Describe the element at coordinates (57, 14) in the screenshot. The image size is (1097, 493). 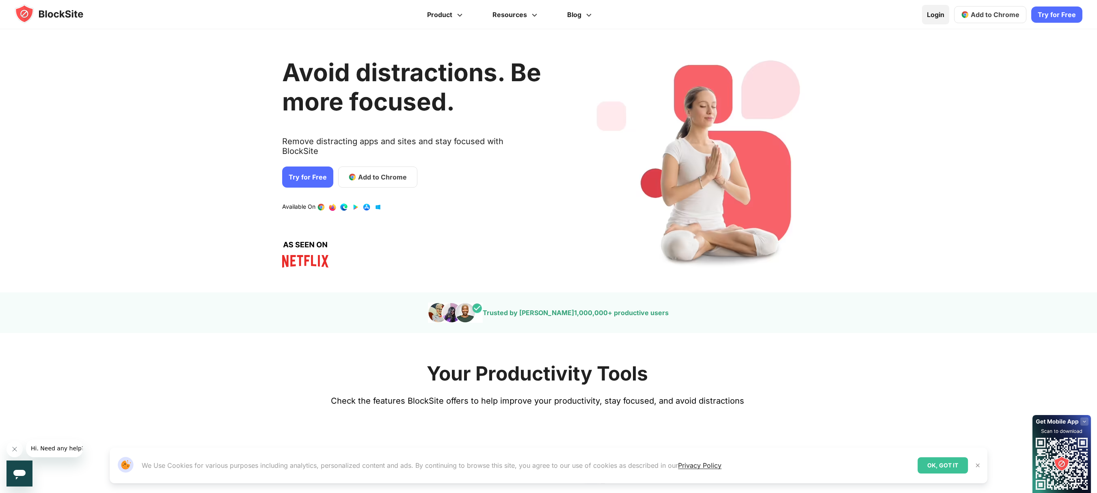
I see `img: blocksite-icon.5d769676.svg` at that location.